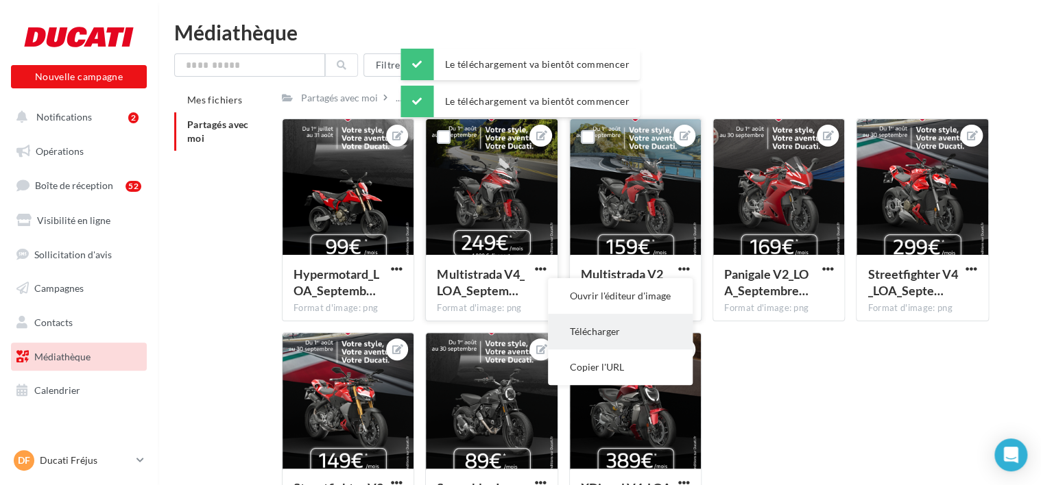 This screenshot has width=1041, height=485. What do you see at coordinates (79, 185) in the screenshot?
I see `a: Boîte de réception52` at bounding box center [79, 185].